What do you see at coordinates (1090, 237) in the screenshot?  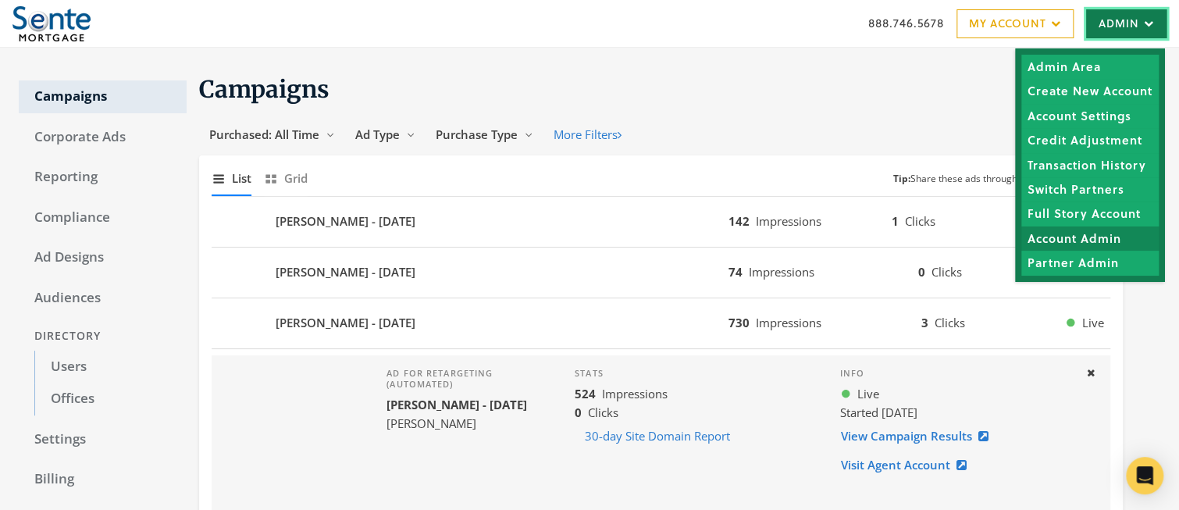 I see `a: Account Admin` at bounding box center [1090, 237].